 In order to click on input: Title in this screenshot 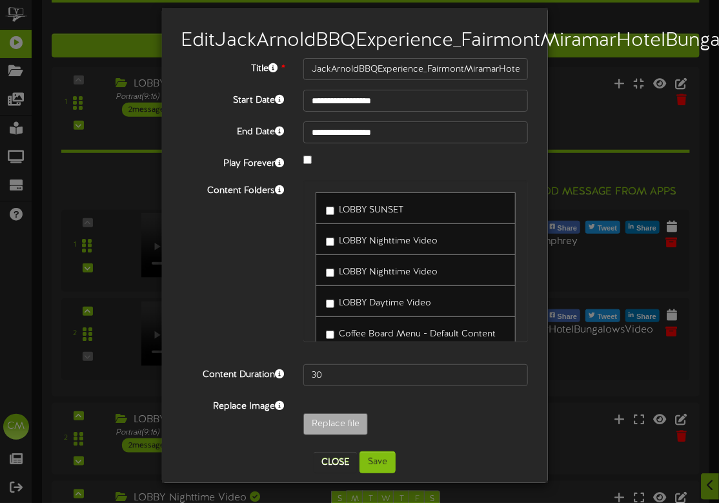, I will do `click(416, 69)`.